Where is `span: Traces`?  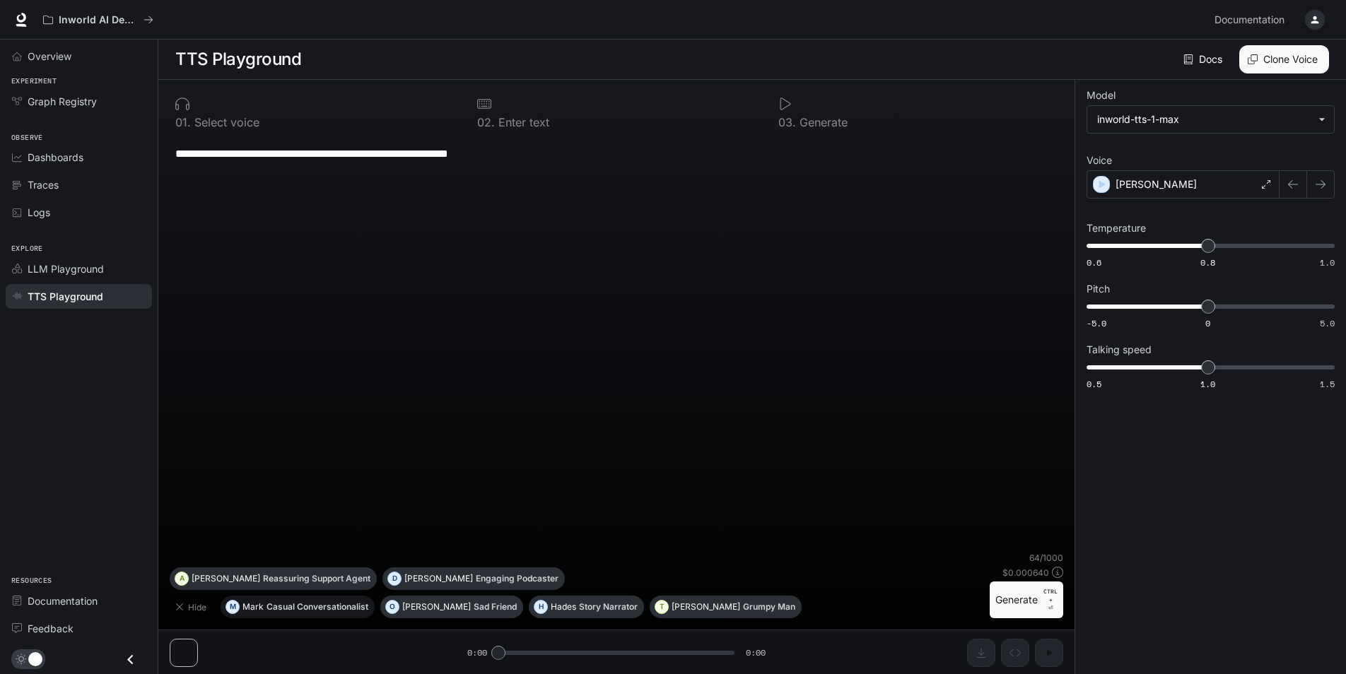
span: Traces is located at coordinates (43, 185).